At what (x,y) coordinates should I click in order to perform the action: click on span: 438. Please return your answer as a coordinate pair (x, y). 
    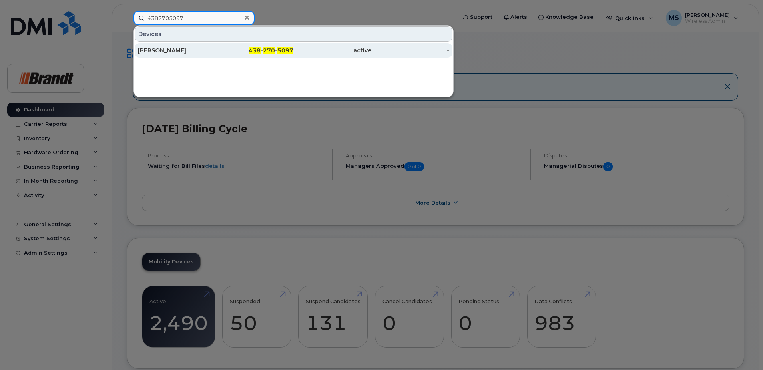
    Looking at the image, I should click on (255, 50).